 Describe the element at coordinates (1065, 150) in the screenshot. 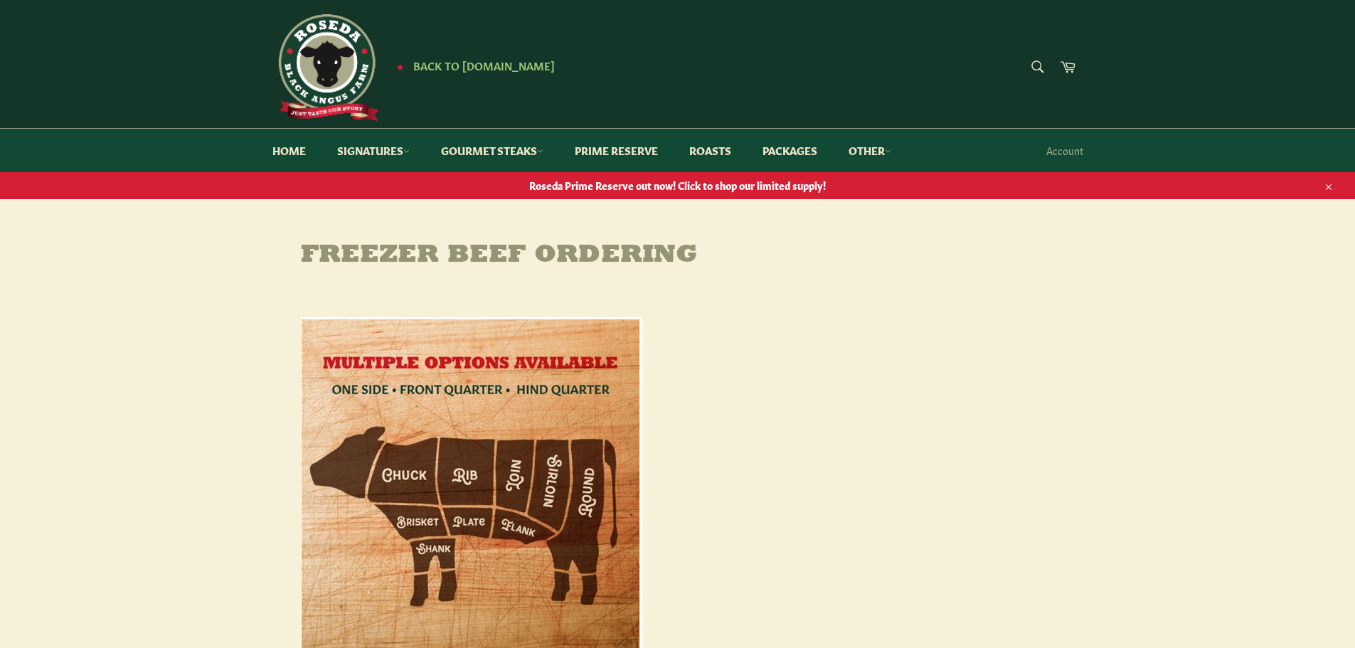

I see `a: Account` at that location.